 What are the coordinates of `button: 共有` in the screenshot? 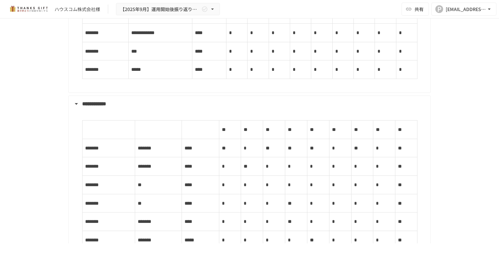 It's located at (415, 9).